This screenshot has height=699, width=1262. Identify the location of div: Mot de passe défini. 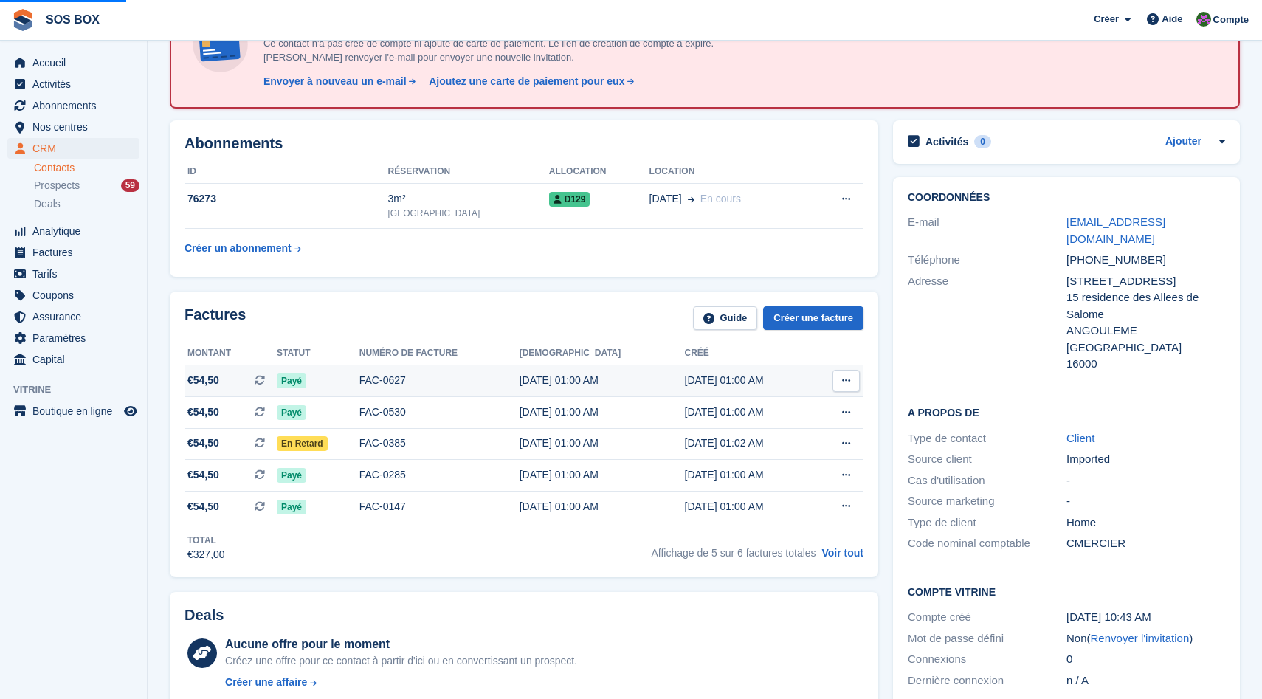
(987, 638).